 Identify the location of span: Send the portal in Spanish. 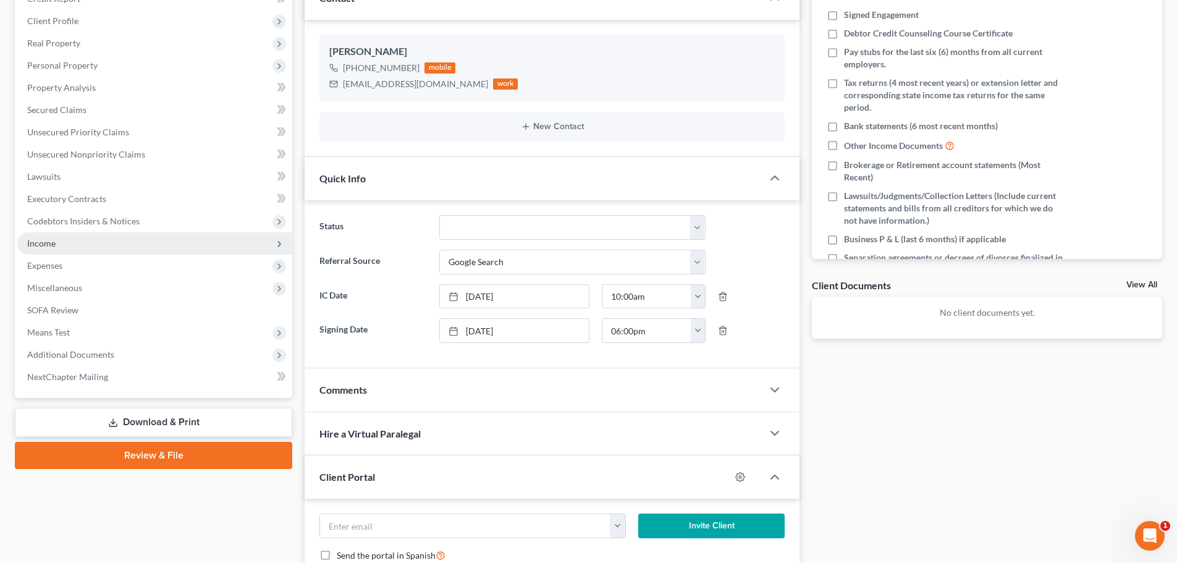
(386, 555).